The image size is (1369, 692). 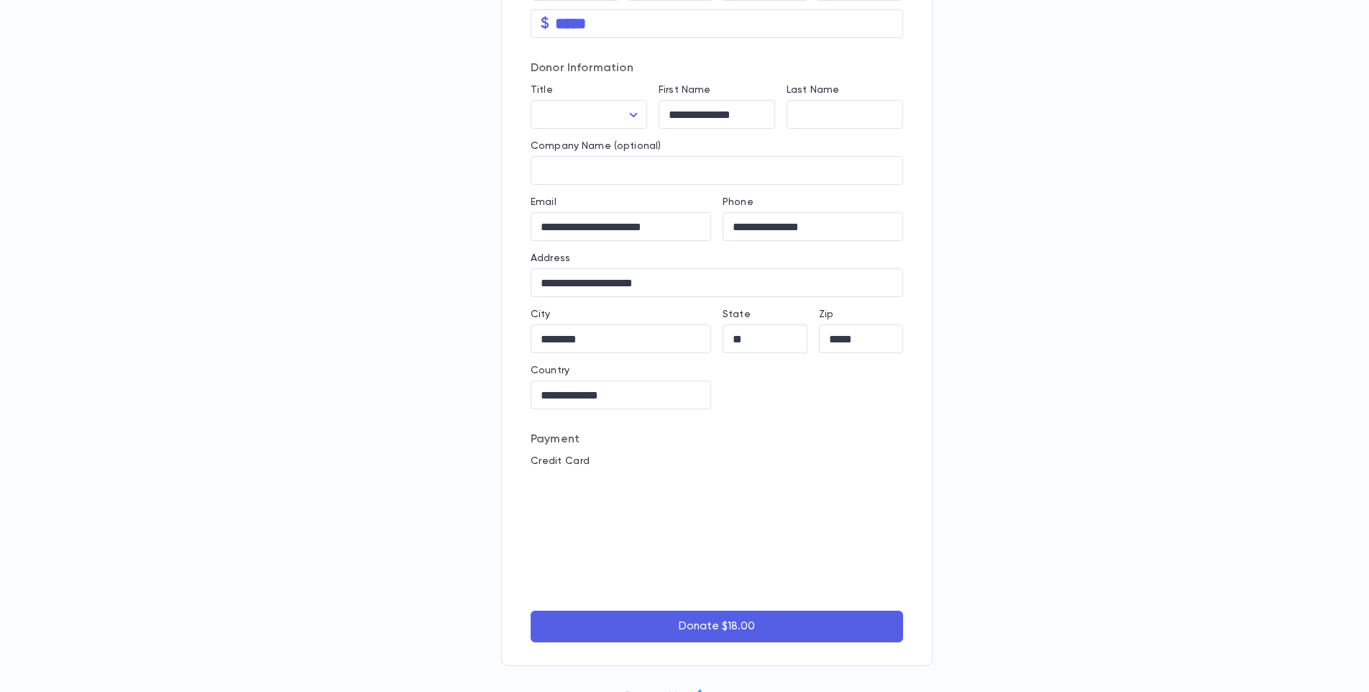 What do you see at coordinates (684, 90) in the screenshot?
I see `label: First Name` at bounding box center [684, 90].